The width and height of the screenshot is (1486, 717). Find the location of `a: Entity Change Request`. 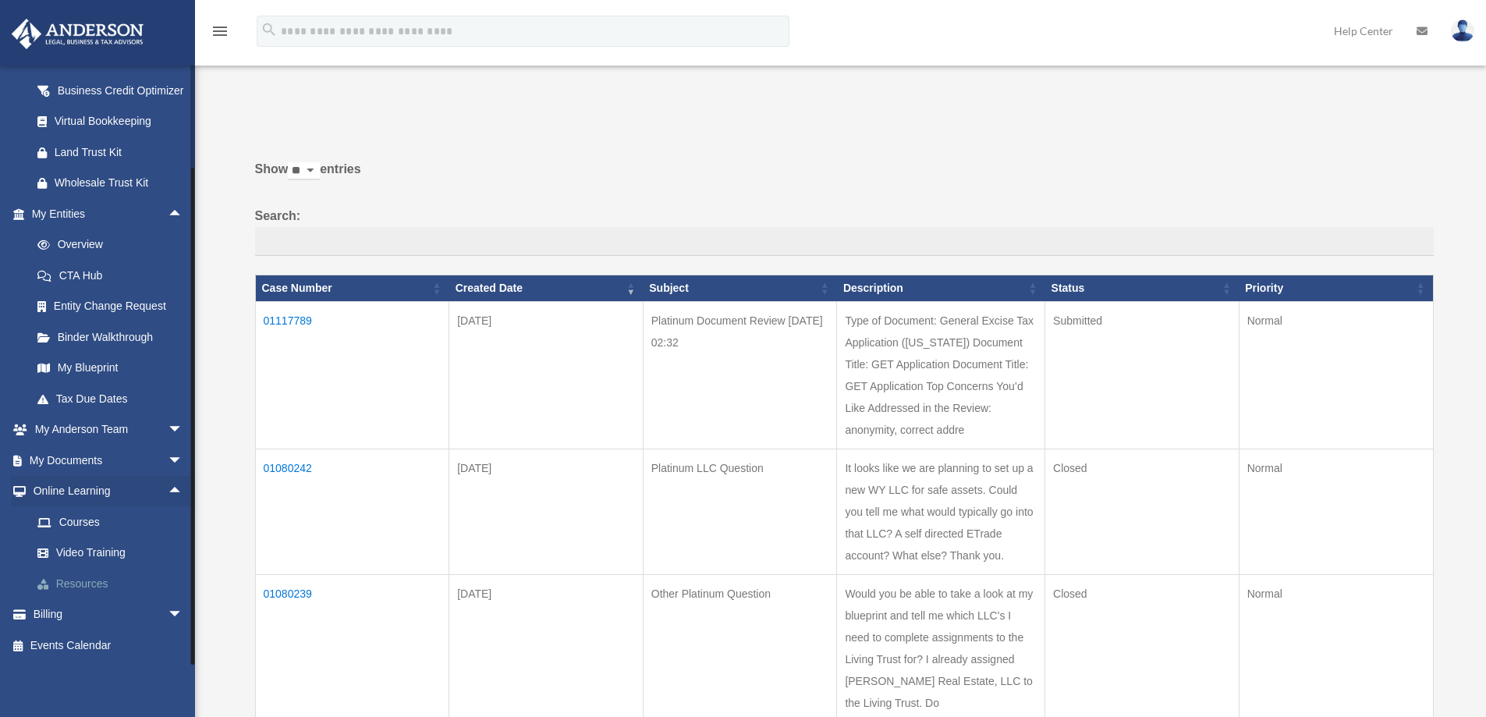

a: Entity Change Request is located at coordinates (114, 307).